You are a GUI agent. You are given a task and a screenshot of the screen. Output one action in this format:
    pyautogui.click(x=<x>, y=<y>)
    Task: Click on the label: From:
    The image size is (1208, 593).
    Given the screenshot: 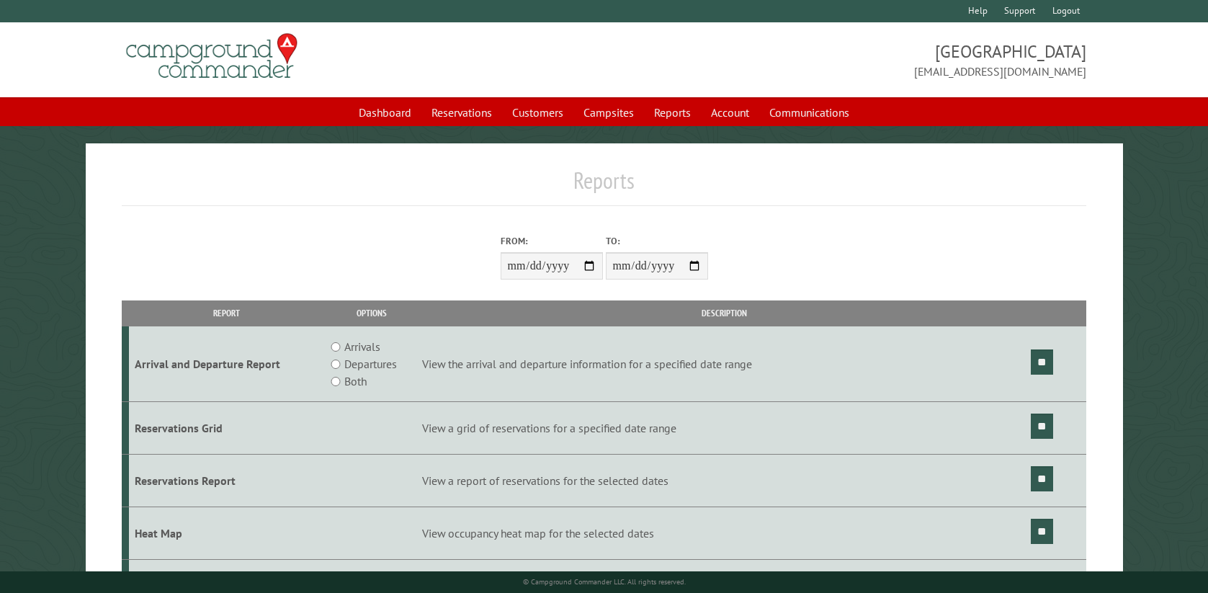 What is the action you would take?
    pyautogui.click(x=552, y=241)
    